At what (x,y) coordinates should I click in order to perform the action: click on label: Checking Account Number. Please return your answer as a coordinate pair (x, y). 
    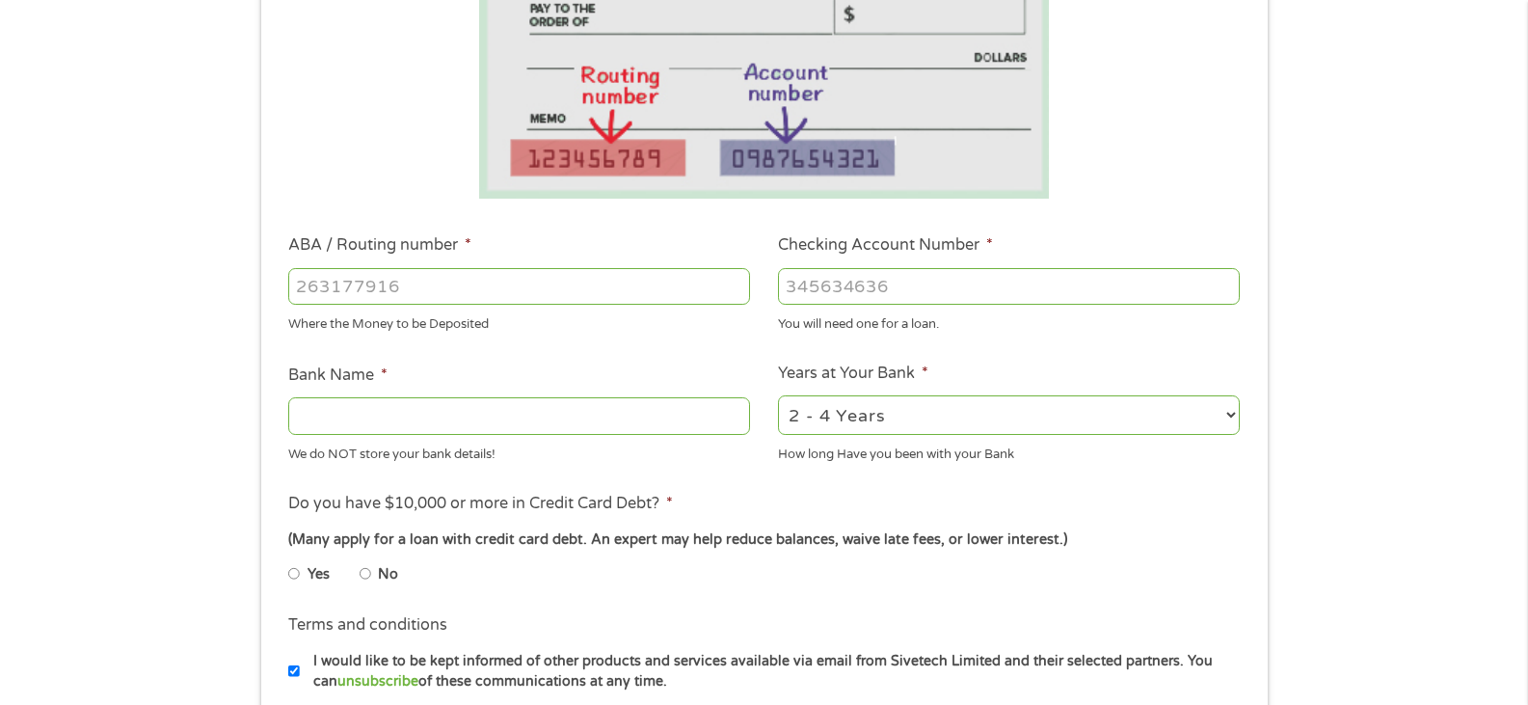
    Looking at the image, I should click on (885, 245).